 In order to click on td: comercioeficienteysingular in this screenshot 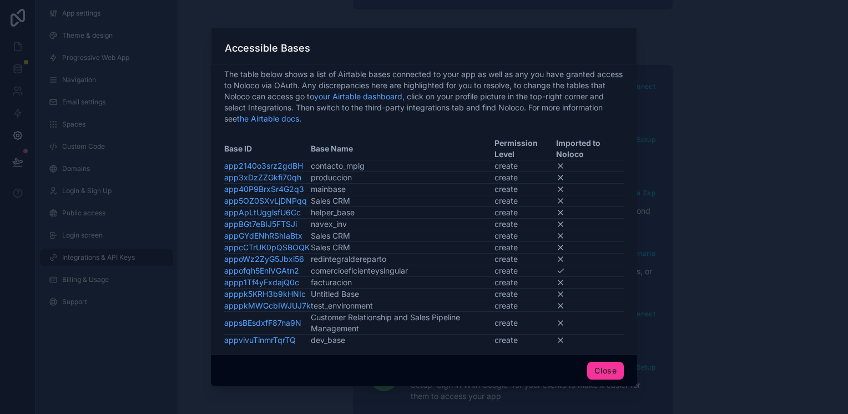, I will do `click(402, 271)`.